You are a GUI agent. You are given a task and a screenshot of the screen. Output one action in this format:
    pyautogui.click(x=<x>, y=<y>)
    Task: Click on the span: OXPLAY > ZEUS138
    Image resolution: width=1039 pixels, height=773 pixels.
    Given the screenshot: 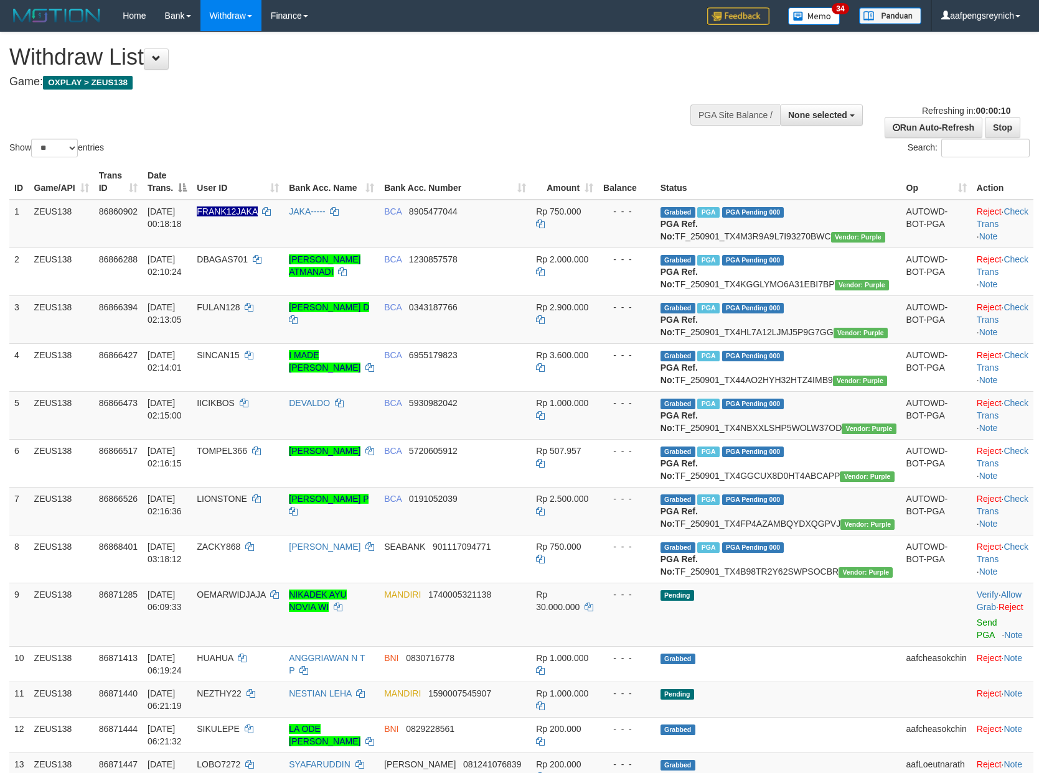 What is the action you would take?
    pyautogui.click(x=88, y=83)
    